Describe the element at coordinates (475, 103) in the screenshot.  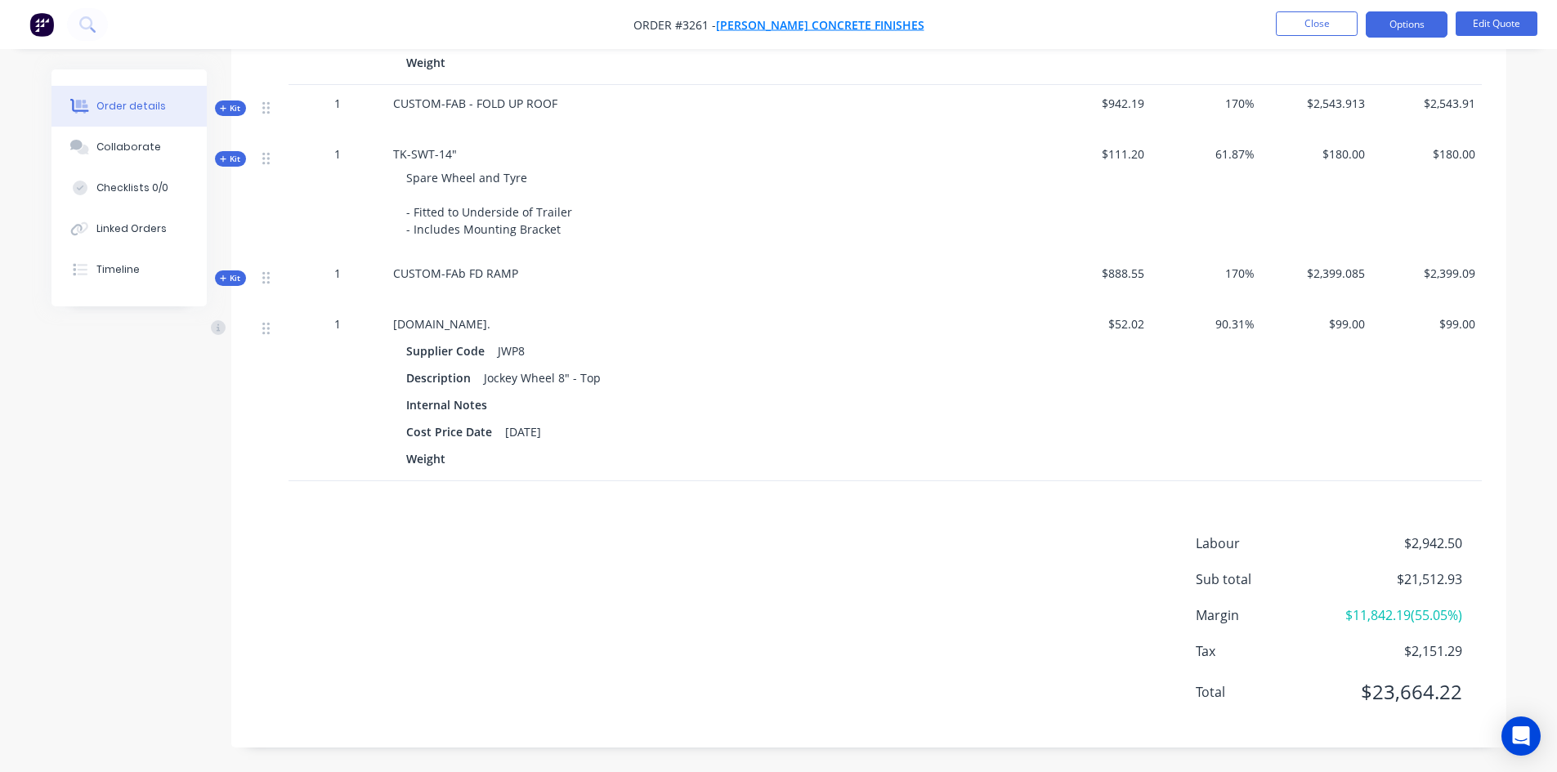
I see `span: CUSTOM-FAB - FOLD UP ROOF` at that location.